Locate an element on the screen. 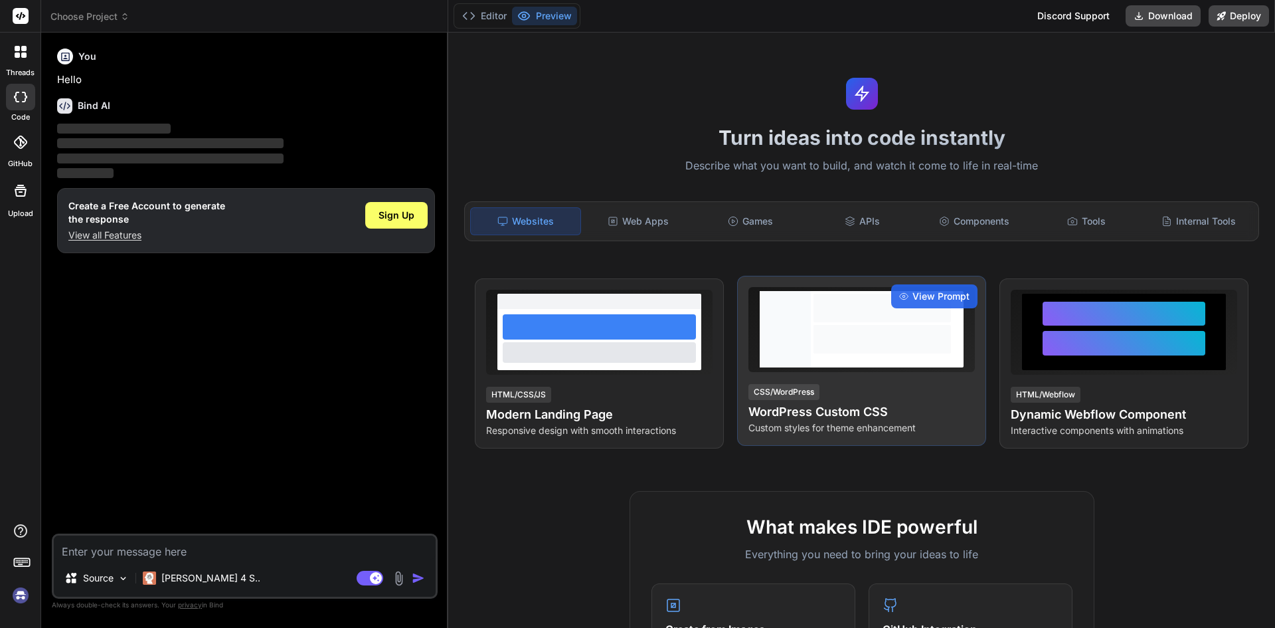 This screenshot has width=1275, height=628. p: Custom styles for theme enhancement is located at coordinates (862, 428).